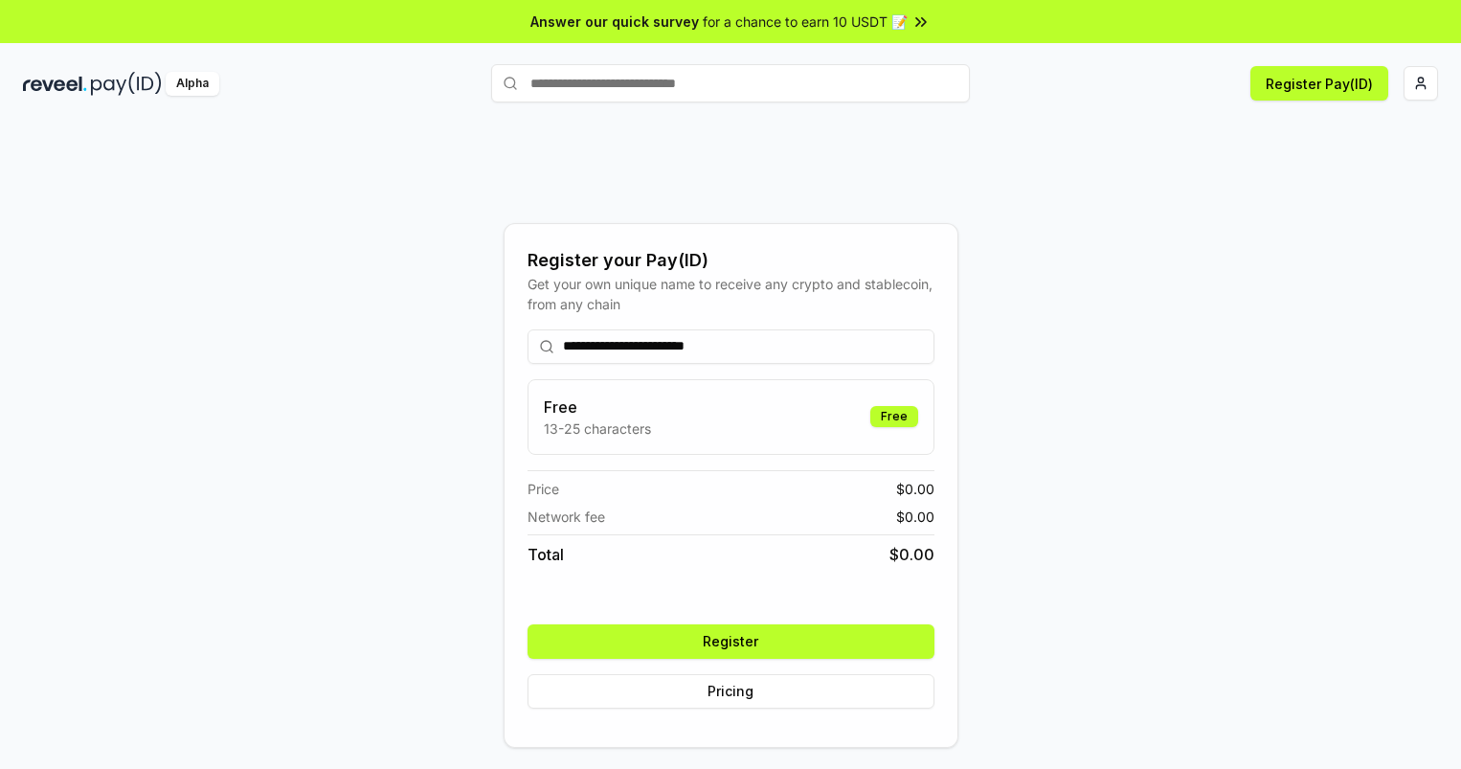  Describe the element at coordinates (731, 642) in the screenshot. I see `button: Register` at that location.